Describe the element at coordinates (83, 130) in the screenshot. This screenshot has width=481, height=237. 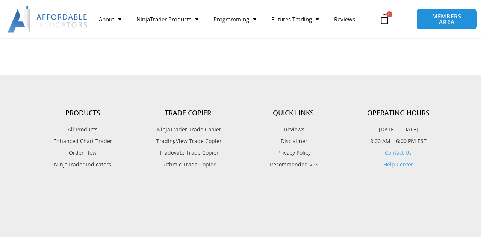
I see `span: All Products` at that location.